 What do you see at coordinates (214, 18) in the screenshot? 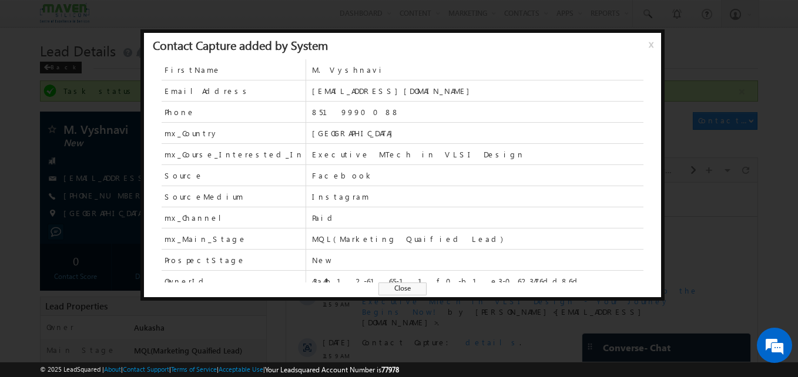
I see `div: All Time` at bounding box center [214, 18].